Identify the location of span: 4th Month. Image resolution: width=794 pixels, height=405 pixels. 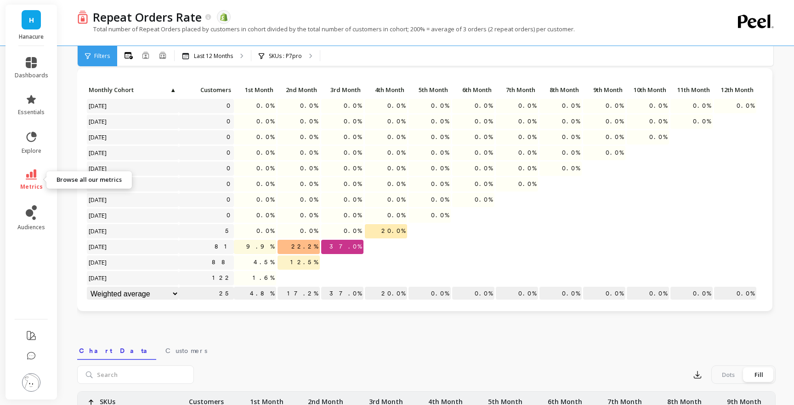
(386, 90).